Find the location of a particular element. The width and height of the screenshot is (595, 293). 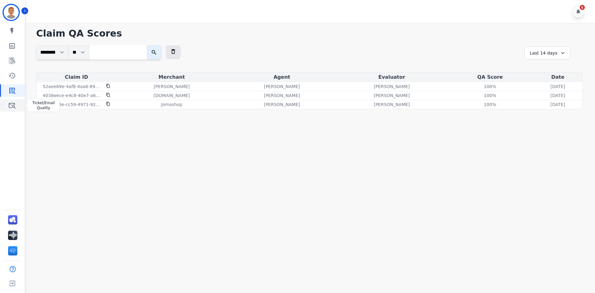

h1: Claim QA Scores is located at coordinates (309, 33).